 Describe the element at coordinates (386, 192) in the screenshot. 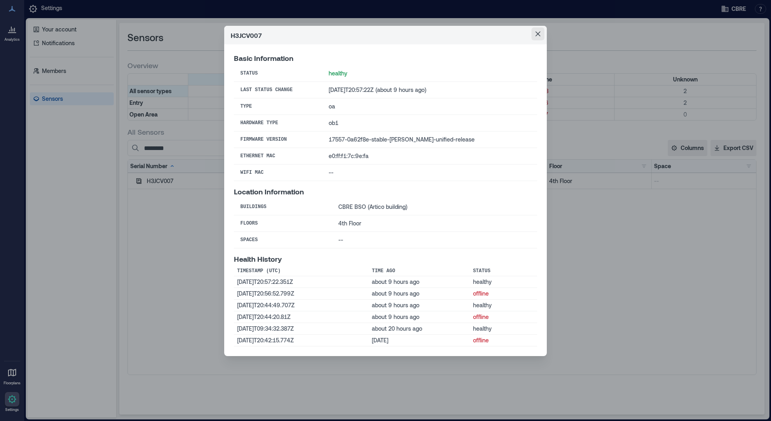

I see `p: Location Information` at that location.